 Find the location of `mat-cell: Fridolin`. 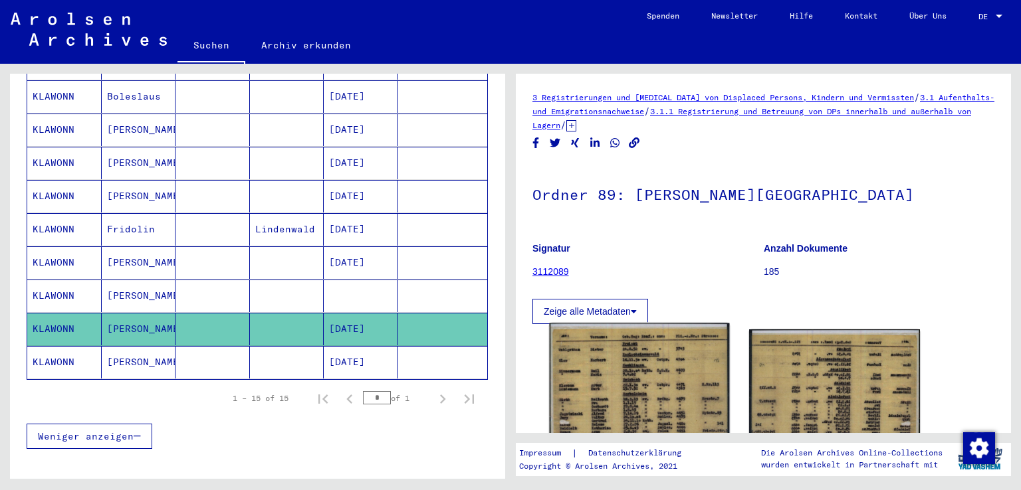

mat-cell: Fridolin is located at coordinates (139, 229).